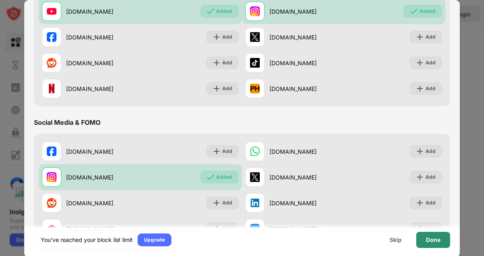 This screenshot has width=484, height=256. Describe the element at coordinates (87, 240) in the screenshot. I see `div: You’ve reached your block list limit` at that location.